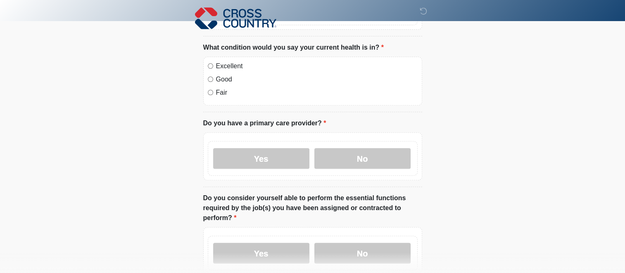 Image resolution: width=625 pixels, height=273 pixels. I want to click on input: Fair, so click(210, 92).